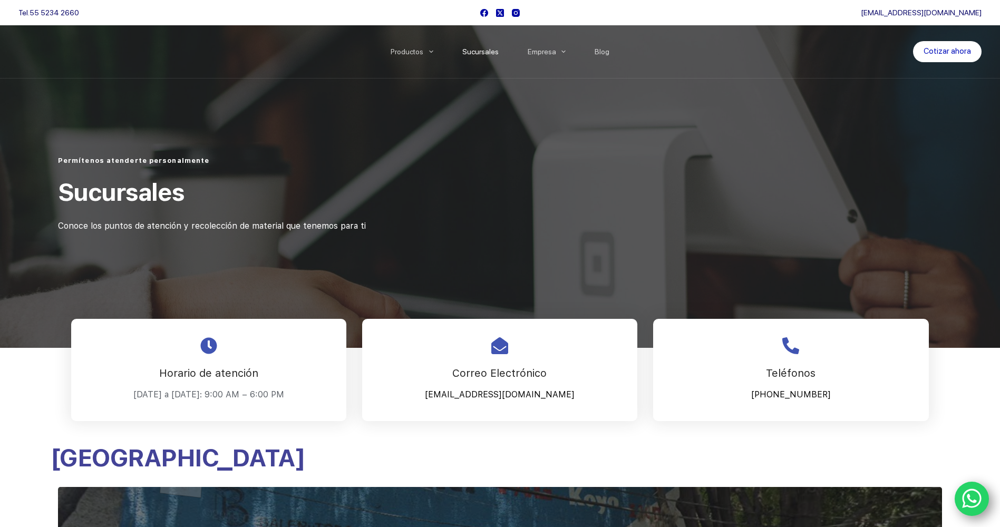 This screenshot has width=1000, height=527. What do you see at coordinates (516, 13) in the screenshot?
I see `a: Instagram` at bounding box center [516, 13].